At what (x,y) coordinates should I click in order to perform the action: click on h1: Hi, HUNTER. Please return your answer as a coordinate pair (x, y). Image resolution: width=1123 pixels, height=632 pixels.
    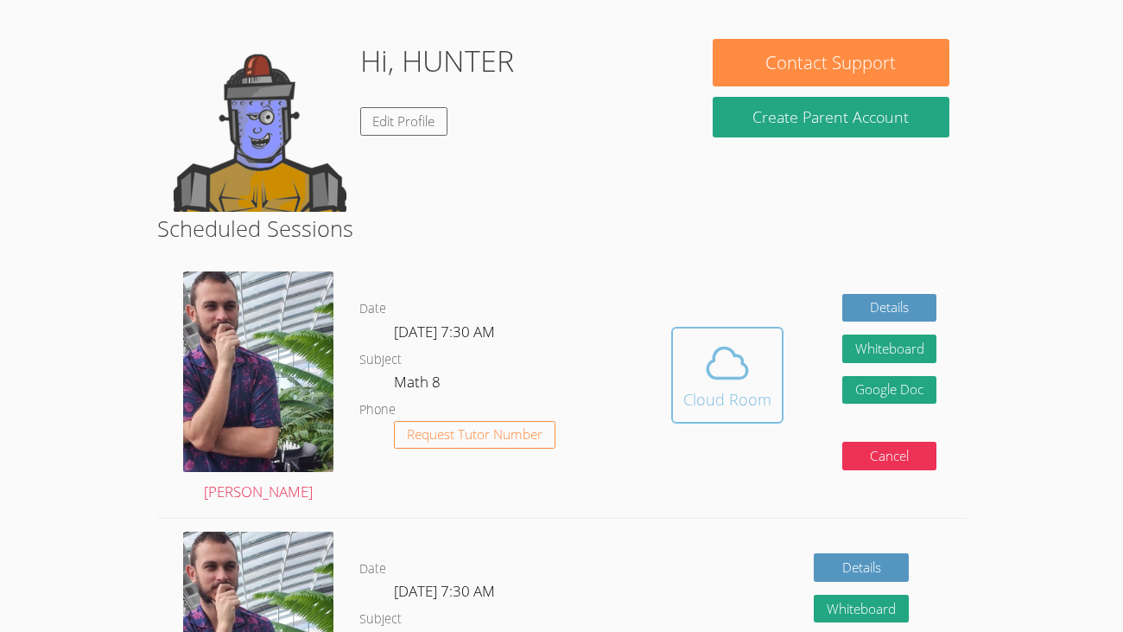
    Looking at the image, I should click on (437, 60).